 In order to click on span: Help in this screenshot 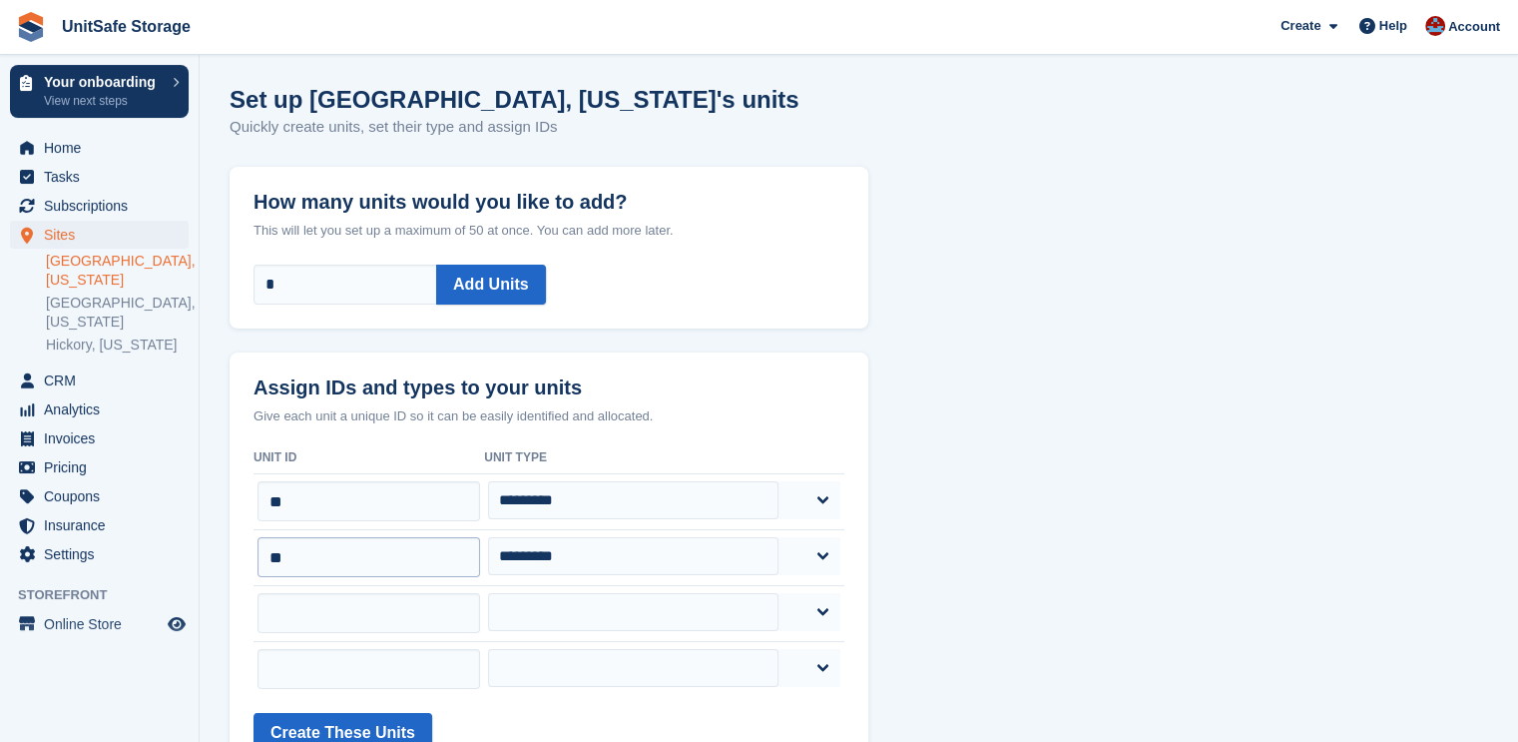, I will do `click(1394, 26)`.